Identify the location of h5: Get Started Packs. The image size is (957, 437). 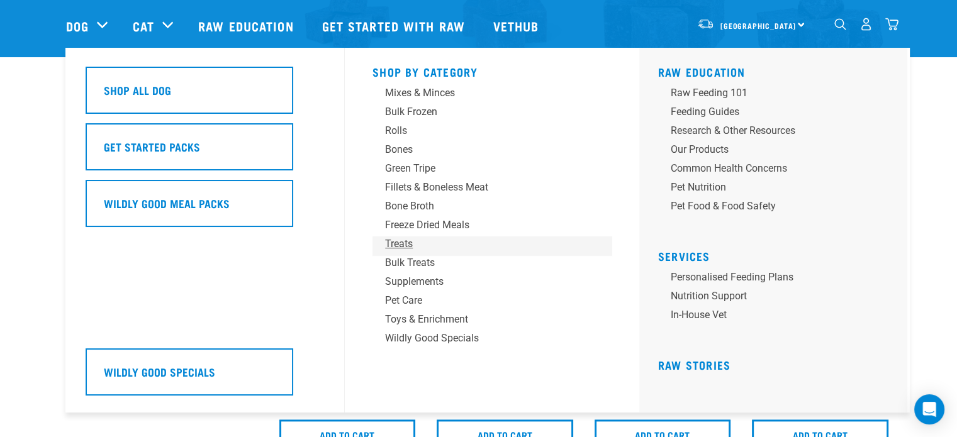
(152, 147).